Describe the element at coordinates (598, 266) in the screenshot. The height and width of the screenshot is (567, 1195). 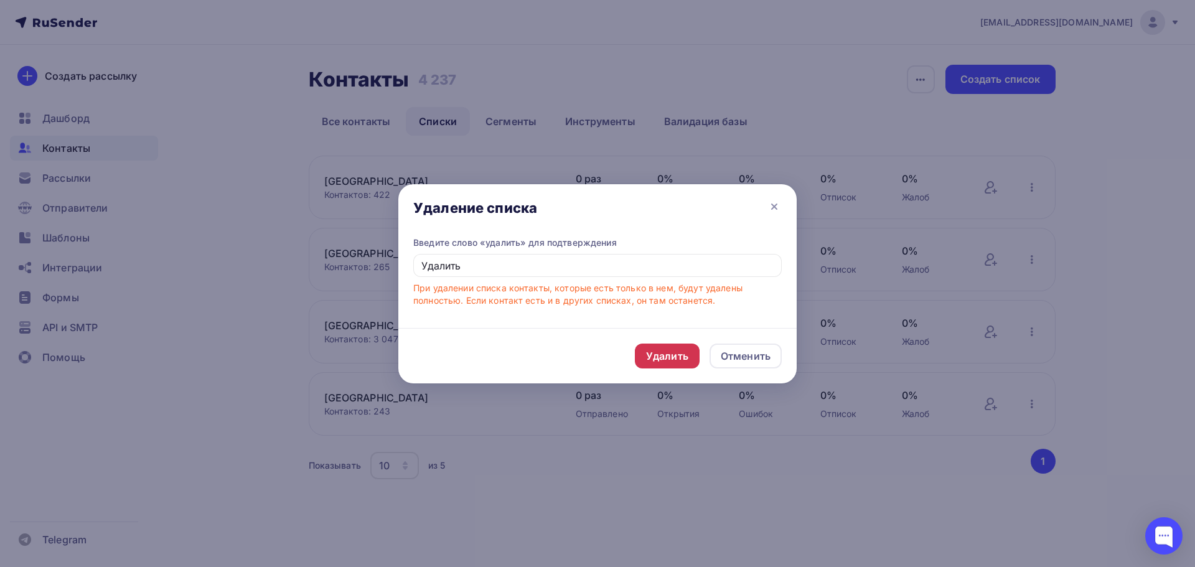
I see `input: Удалить` at that location.